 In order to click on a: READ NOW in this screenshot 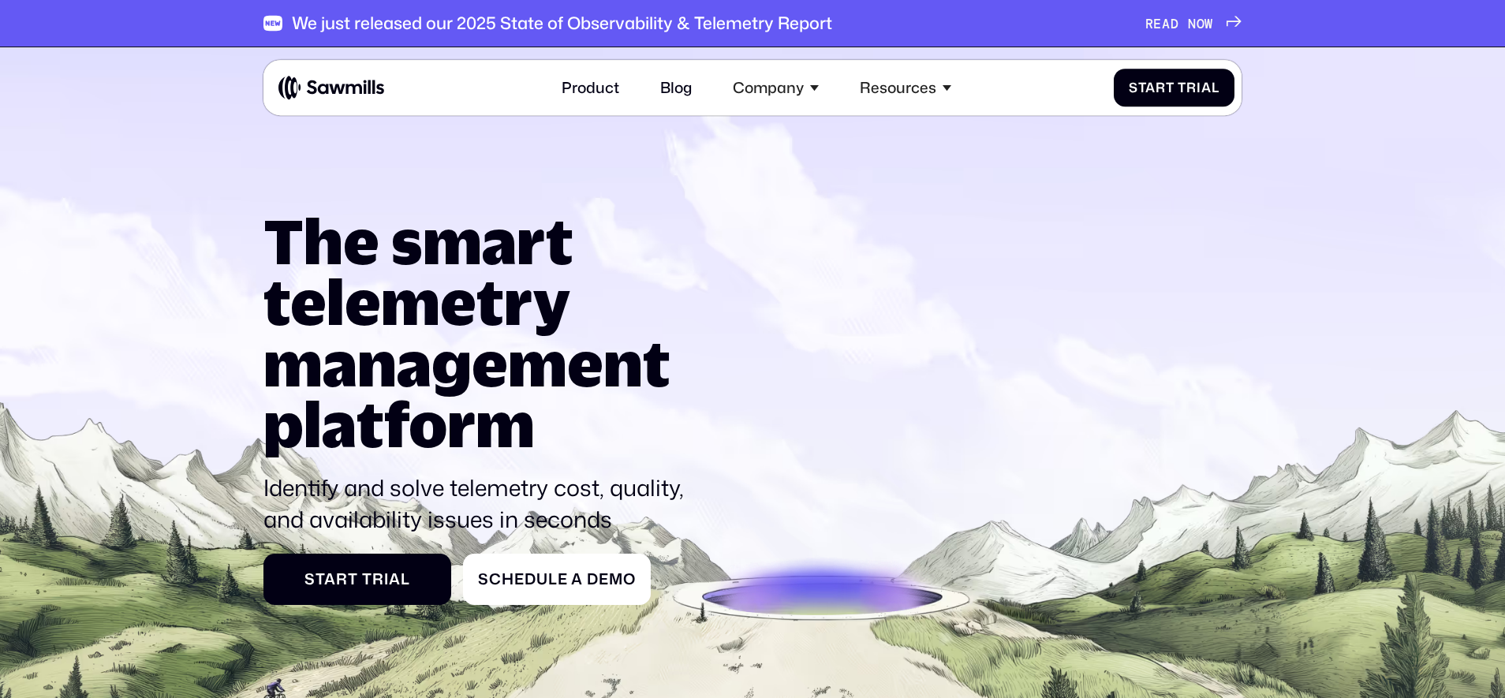, I will do `click(1193, 24)`.